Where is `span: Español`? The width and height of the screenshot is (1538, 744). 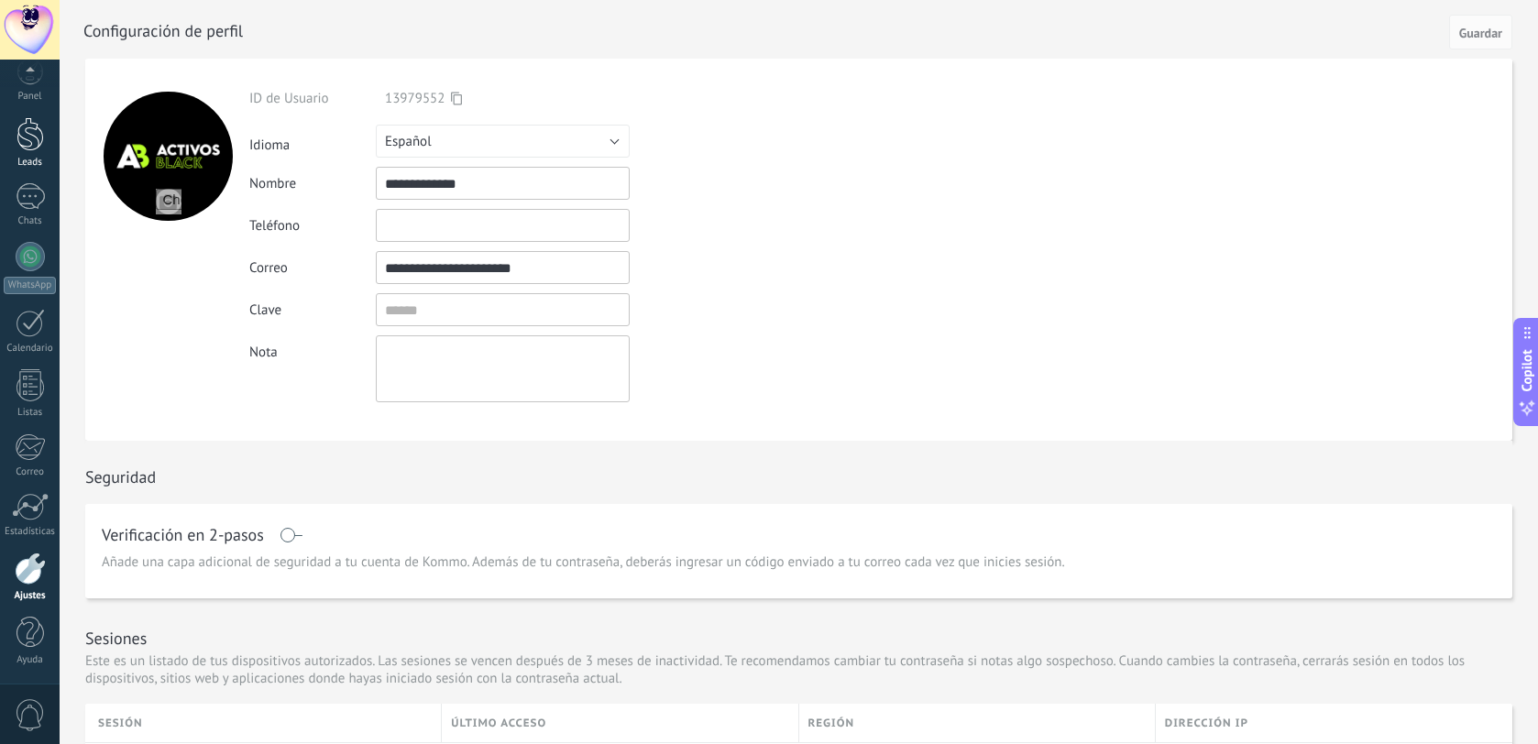
span: Español is located at coordinates (408, 141).